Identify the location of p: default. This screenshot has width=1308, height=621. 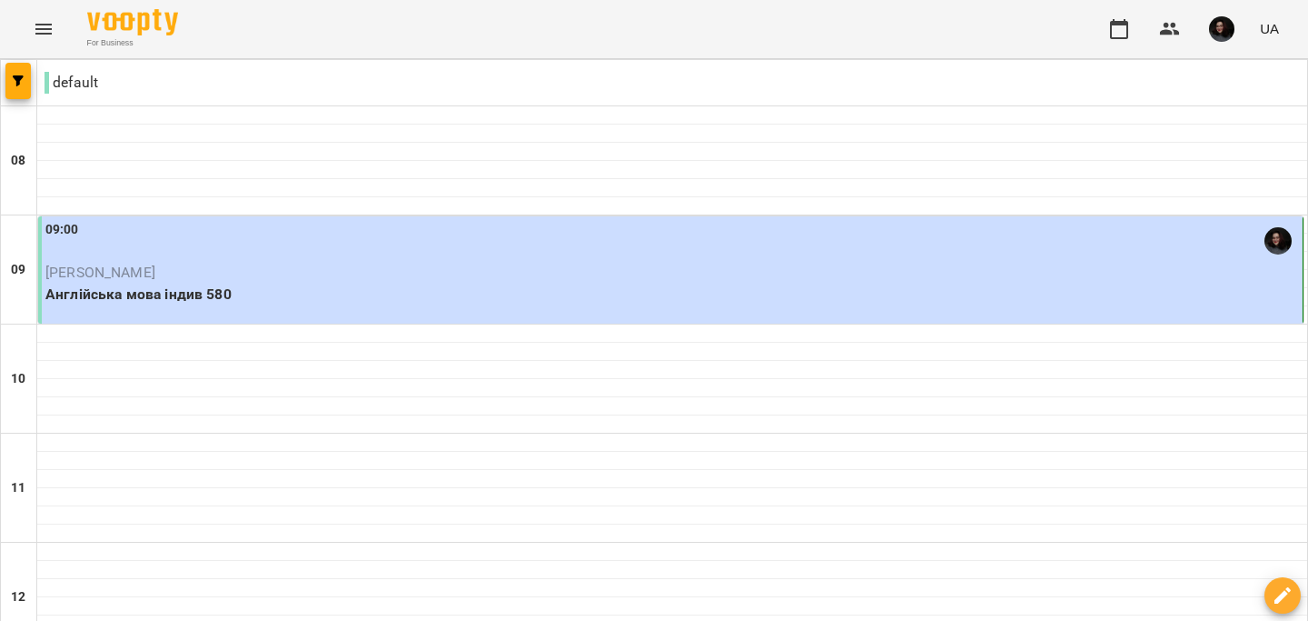
(71, 83).